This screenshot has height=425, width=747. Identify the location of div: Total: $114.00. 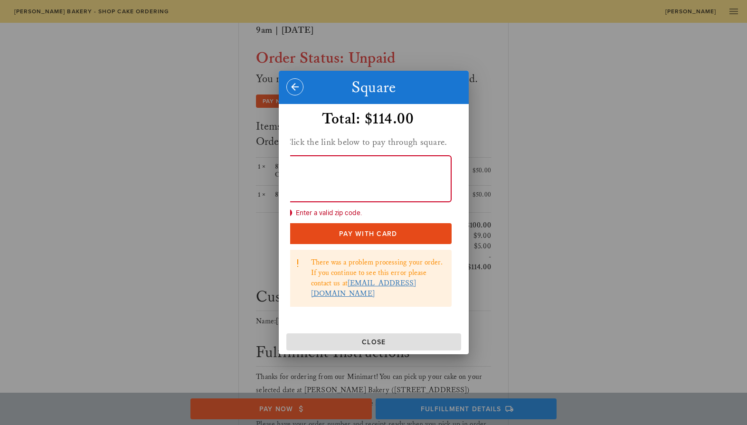
(368, 119).